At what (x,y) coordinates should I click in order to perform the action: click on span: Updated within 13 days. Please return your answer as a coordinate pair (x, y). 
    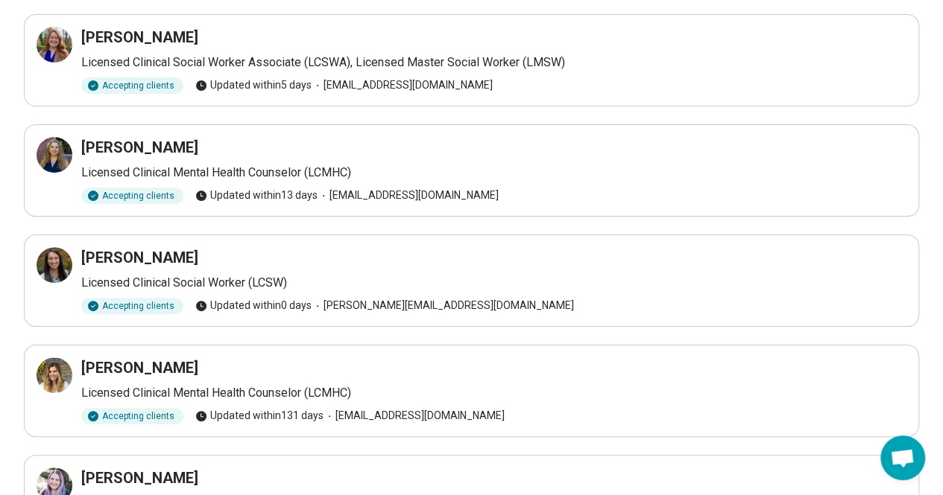
    Looking at the image, I should click on (256, 195).